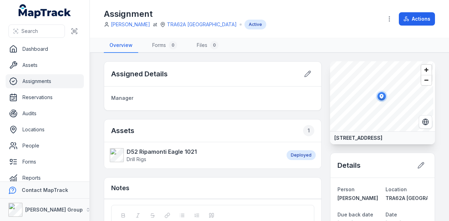 The image size is (449, 221). I want to click on div: Deployed, so click(301, 155).